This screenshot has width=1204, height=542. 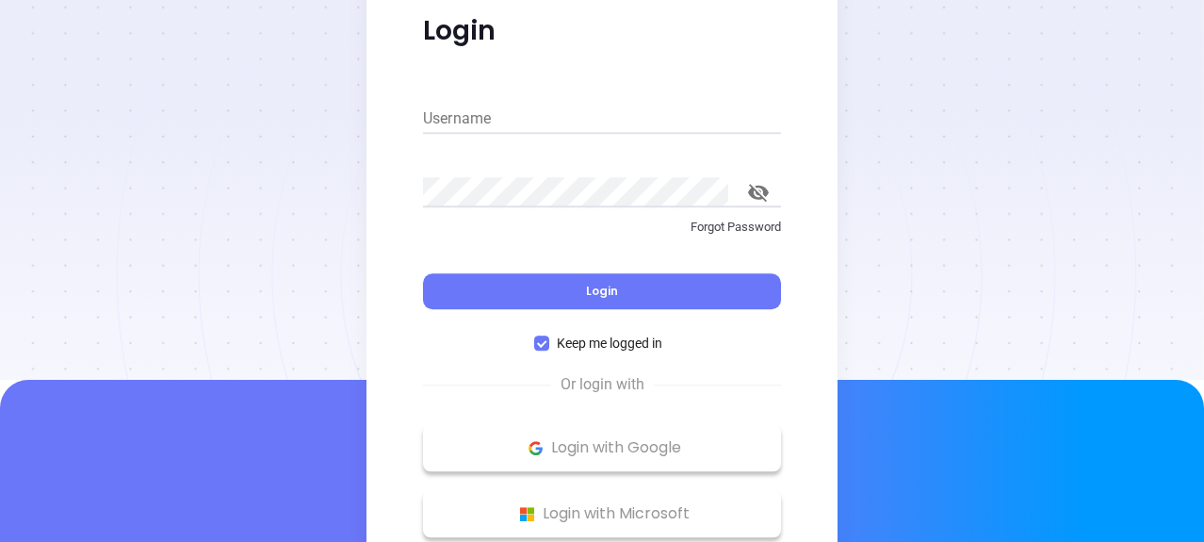 What do you see at coordinates (602, 31) in the screenshot?
I see `p: Login` at bounding box center [602, 31].